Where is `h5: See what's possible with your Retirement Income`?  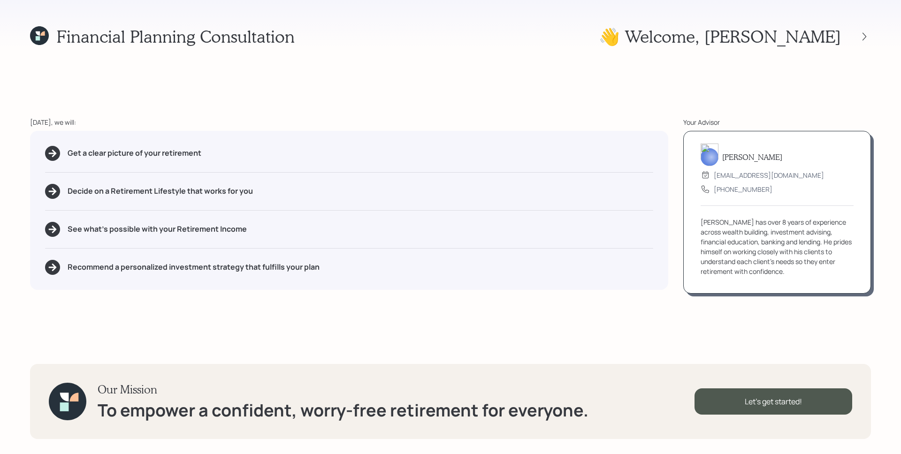 h5: See what's possible with your Retirement Income is located at coordinates (157, 229).